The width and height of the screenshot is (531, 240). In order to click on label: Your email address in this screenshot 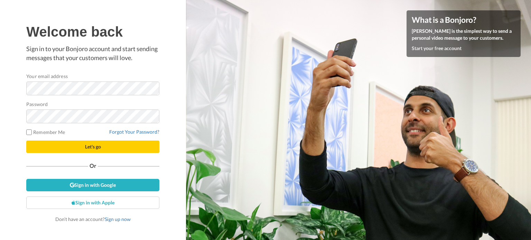, I will do `click(47, 76)`.